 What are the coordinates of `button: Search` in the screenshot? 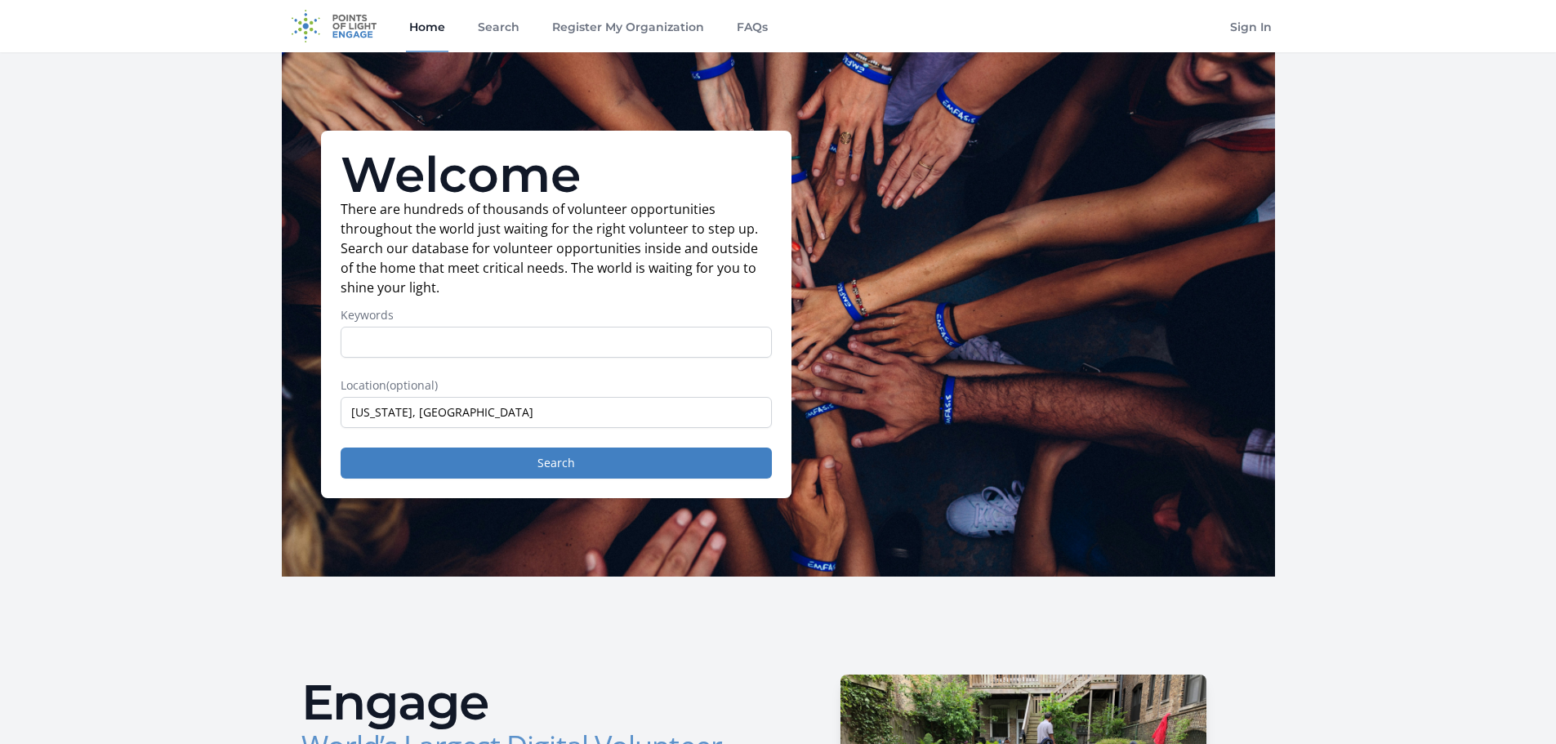 It's located at (556, 463).